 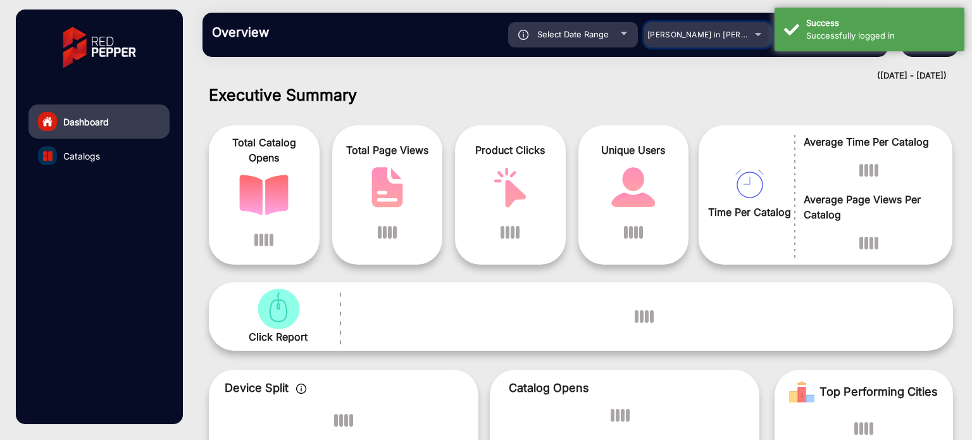 I want to click on span: Top Performing Cities, so click(x=878, y=392).